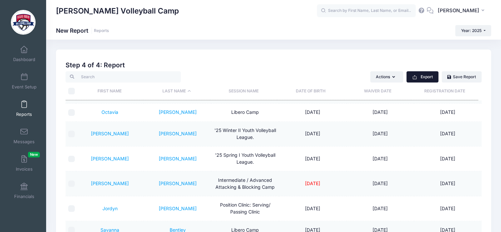 This screenshot has height=232, width=501. Describe the element at coordinates (24, 59) in the screenshot. I see `span: Dashboard` at that location.